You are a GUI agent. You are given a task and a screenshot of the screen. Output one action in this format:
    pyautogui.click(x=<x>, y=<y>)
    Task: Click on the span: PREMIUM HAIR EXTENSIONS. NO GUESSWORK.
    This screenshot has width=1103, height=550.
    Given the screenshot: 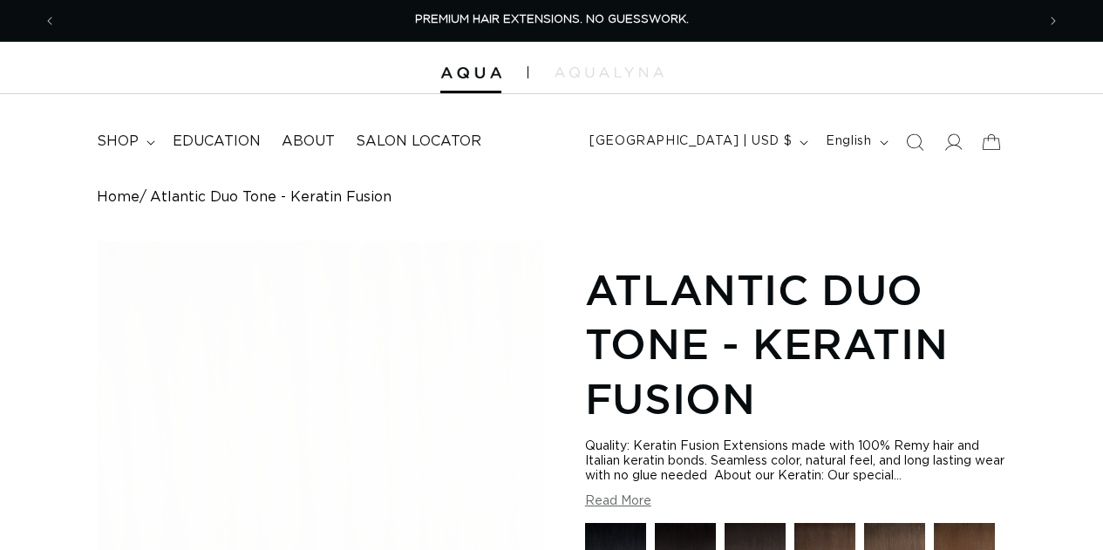 What is the action you would take?
    pyautogui.click(x=552, y=19)
    